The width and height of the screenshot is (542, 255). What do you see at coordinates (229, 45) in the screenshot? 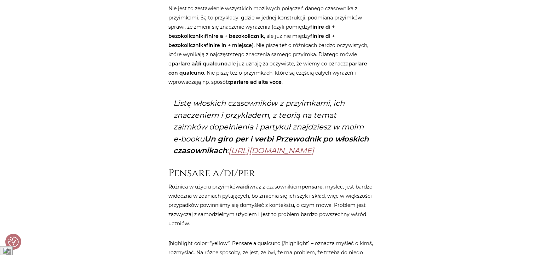
I see `strong: finire in + miejsce` at bounding box center [229, 45].